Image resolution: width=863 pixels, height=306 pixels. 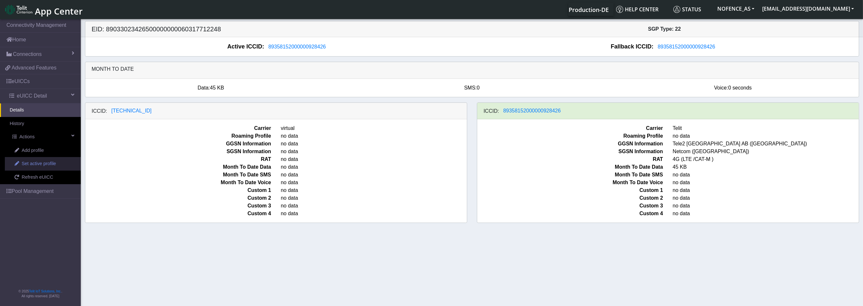 I want to click on a: Status, so click(x=692, y=9).